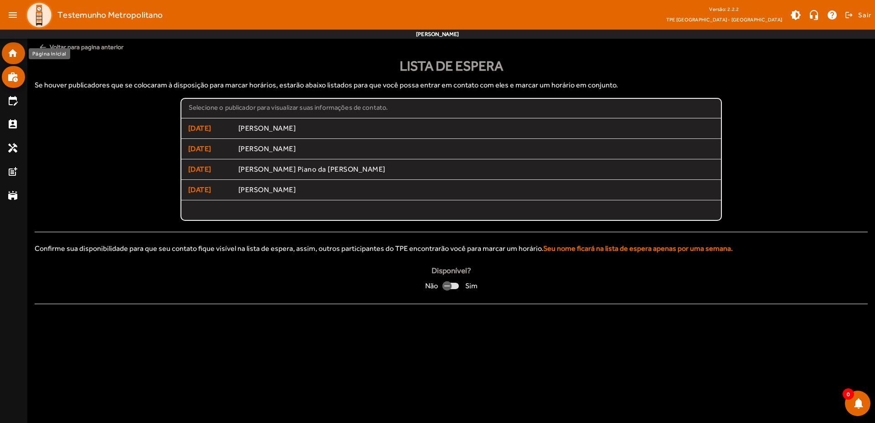  What do you see at coordinates (471, 286) in the screenshot?
I see `span: Sim` at bounding box center [471, 286].